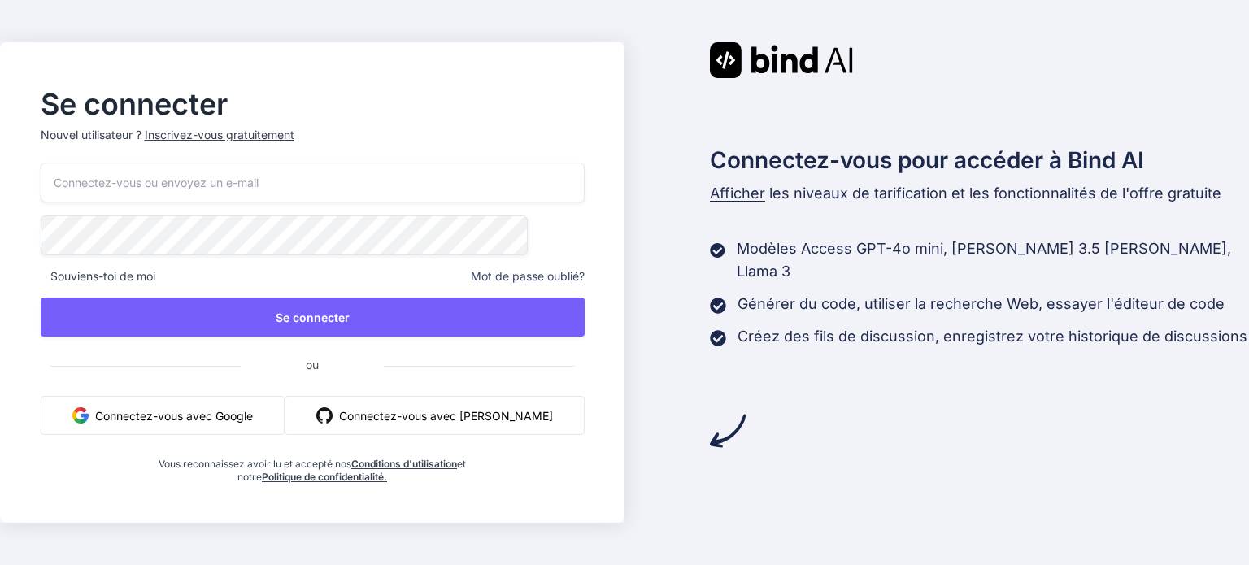 The width and height of the screenshot is (1249, 565). I want to click on font: Connectez-vous pour accéder à Bind AI, so click(927, 160).